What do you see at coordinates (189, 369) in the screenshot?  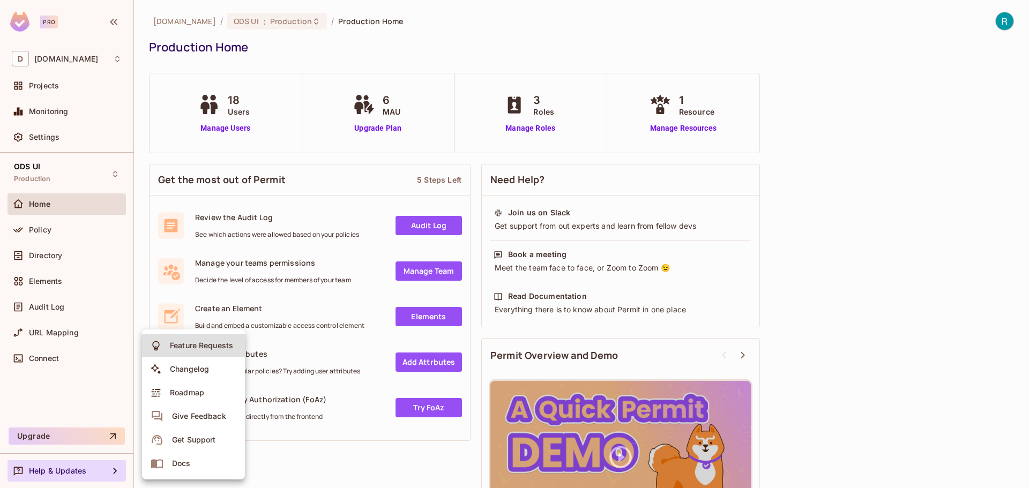 I see `div: Changelog` at bounding box center [189, 369].